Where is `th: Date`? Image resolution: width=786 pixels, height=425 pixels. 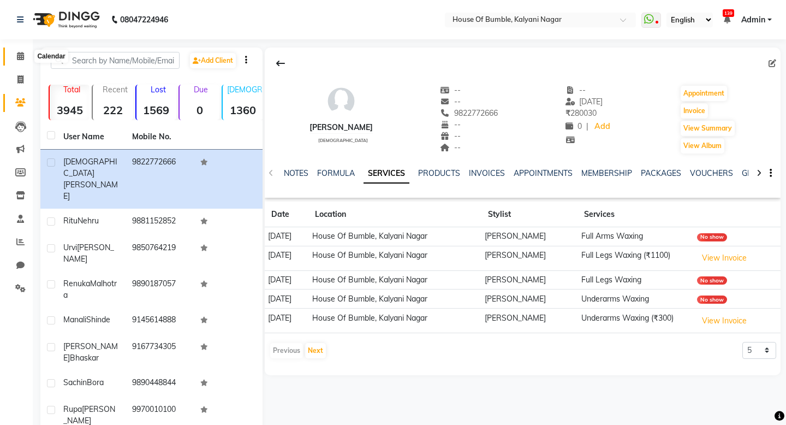 th: Date is located at coordinates (287, 215).